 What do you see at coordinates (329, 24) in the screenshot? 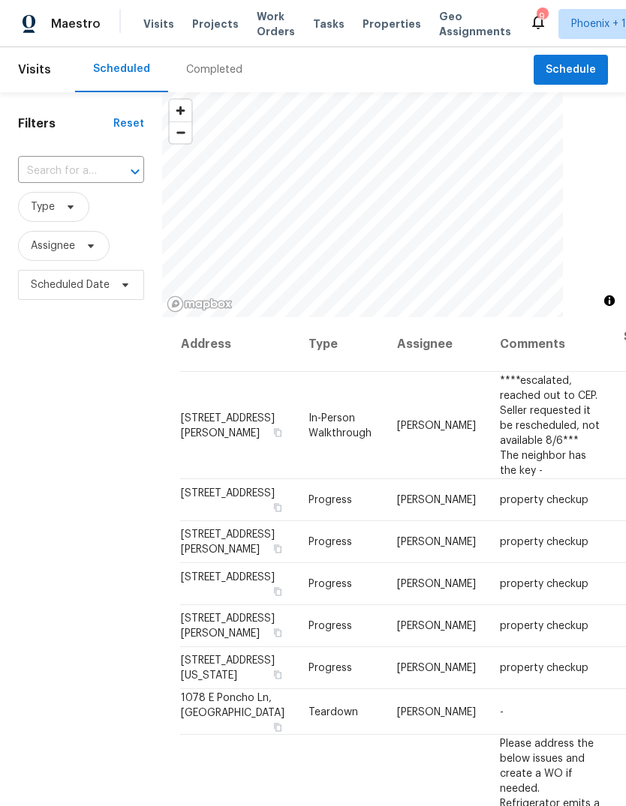
I see `span: Tasks` at bounding box center [329, 24].